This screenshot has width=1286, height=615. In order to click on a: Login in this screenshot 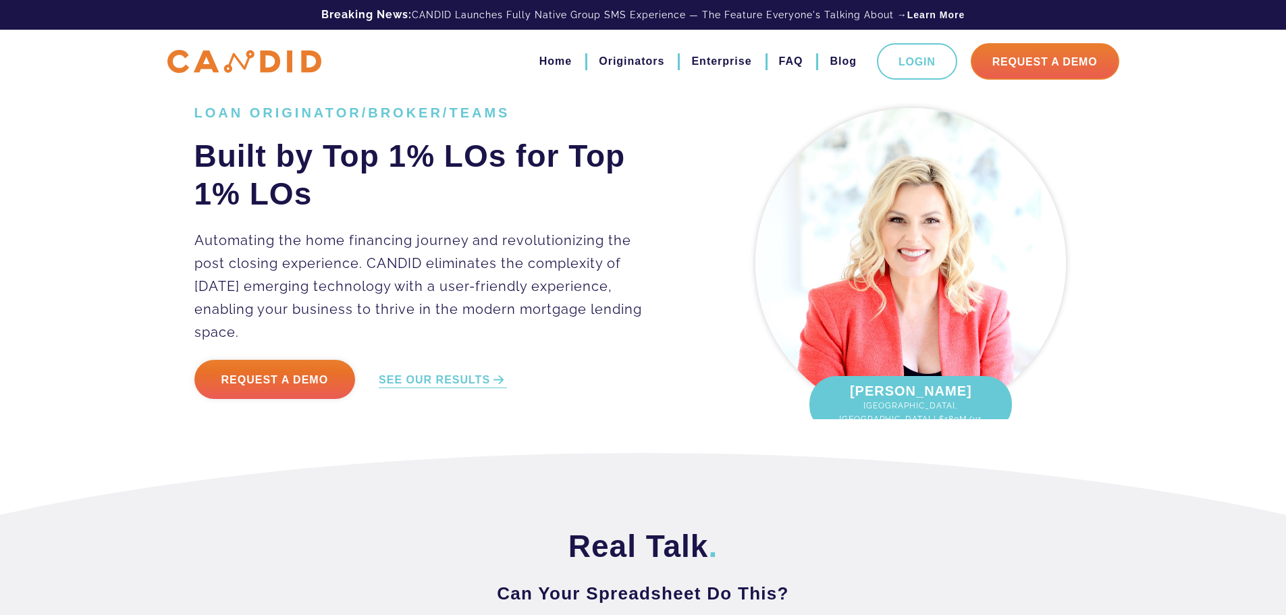, I will do `click(917, 61)`.